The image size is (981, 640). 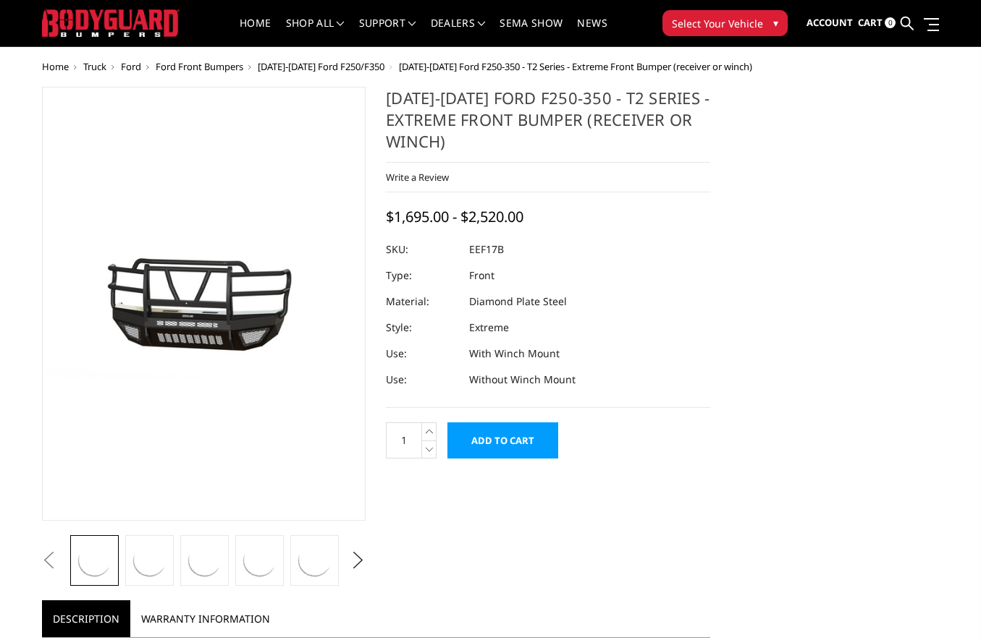 What do you see at coordinates (591, 32) in the screenshot?
I see `a: News` at bounding box center [591, 32].